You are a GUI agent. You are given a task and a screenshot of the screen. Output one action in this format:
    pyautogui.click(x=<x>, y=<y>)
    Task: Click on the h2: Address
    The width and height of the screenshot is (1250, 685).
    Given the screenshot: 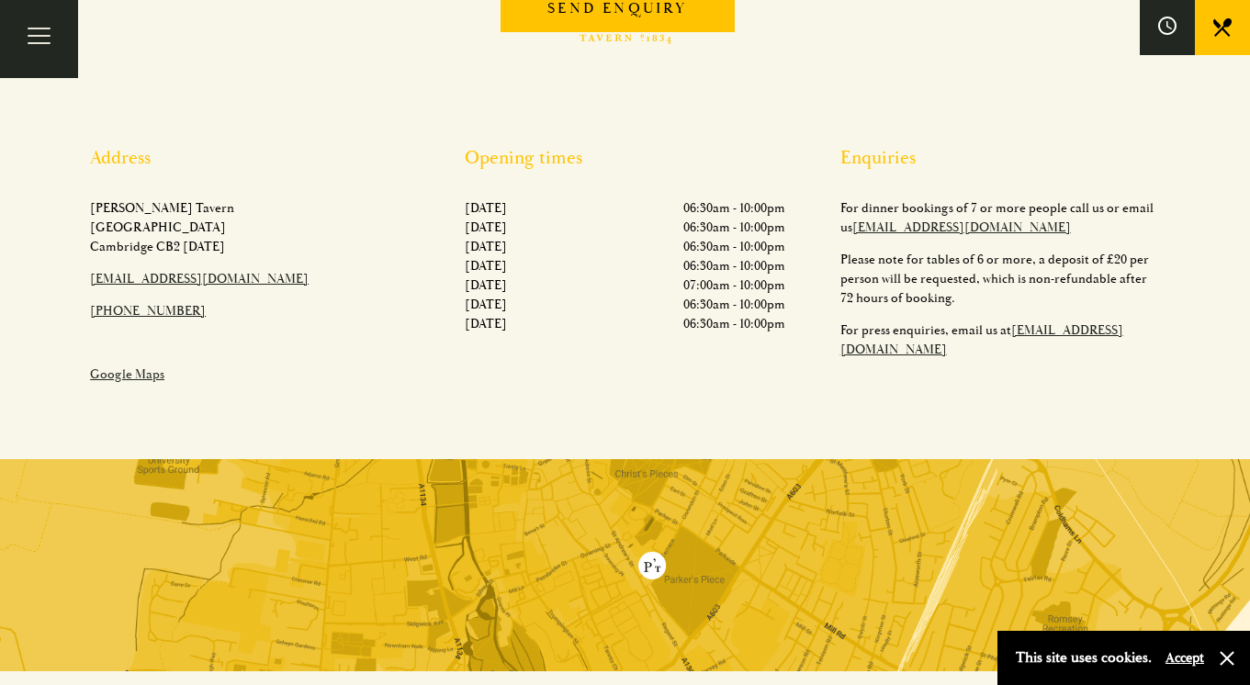 What is the action you would take?
    pyautogui.click(x=250, y=158)
    